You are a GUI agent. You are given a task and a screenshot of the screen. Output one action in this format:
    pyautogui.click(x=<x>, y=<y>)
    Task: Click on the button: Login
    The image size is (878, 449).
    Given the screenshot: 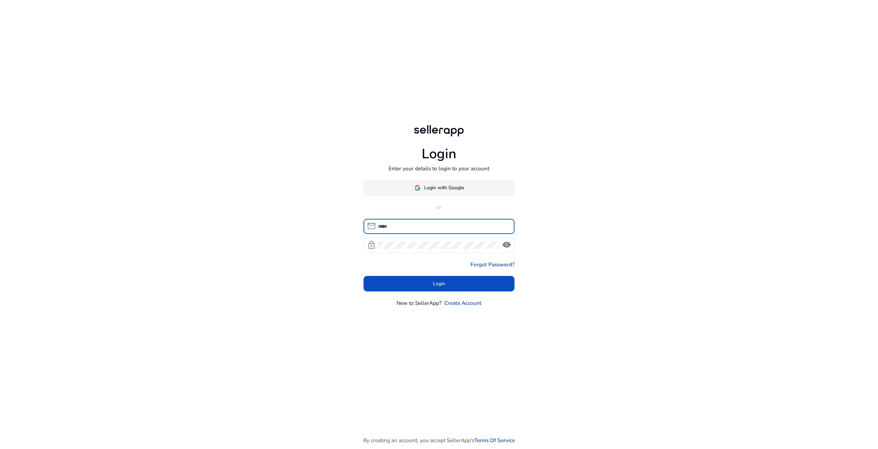 What is the action you would take?
    pyautogui.click(x=439, y=283)
    